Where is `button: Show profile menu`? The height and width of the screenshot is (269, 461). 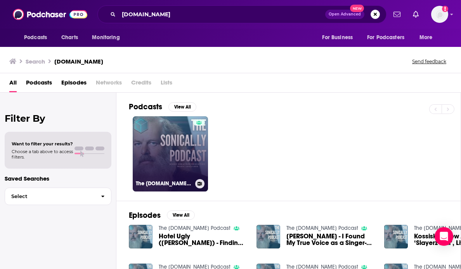 button: Show profile menu is located at coordinates (439, 14).